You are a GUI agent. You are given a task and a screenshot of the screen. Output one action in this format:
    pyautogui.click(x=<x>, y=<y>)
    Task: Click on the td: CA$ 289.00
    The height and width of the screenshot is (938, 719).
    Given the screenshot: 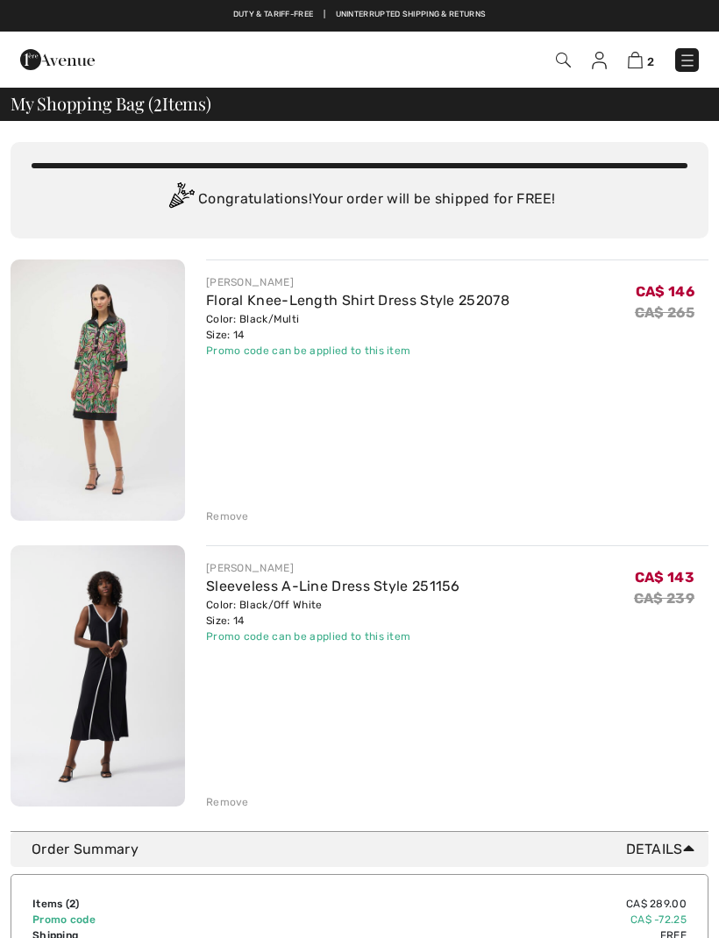 What is the action you would take?
    pyautogui.click(x=481, y=904)
    